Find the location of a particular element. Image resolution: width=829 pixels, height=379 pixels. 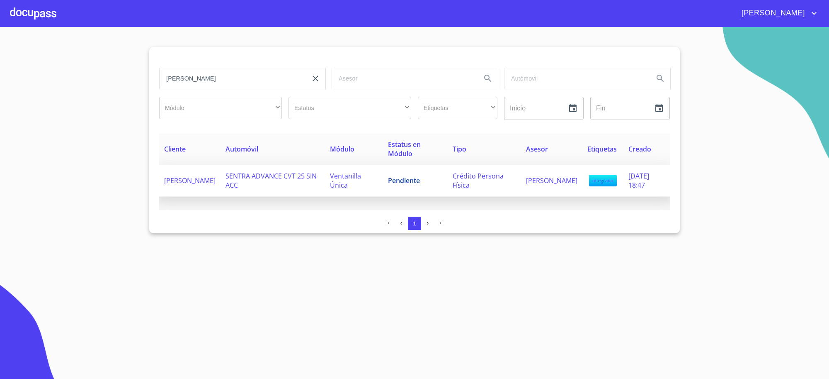

button: clear input is located at coordinates (316, 78).